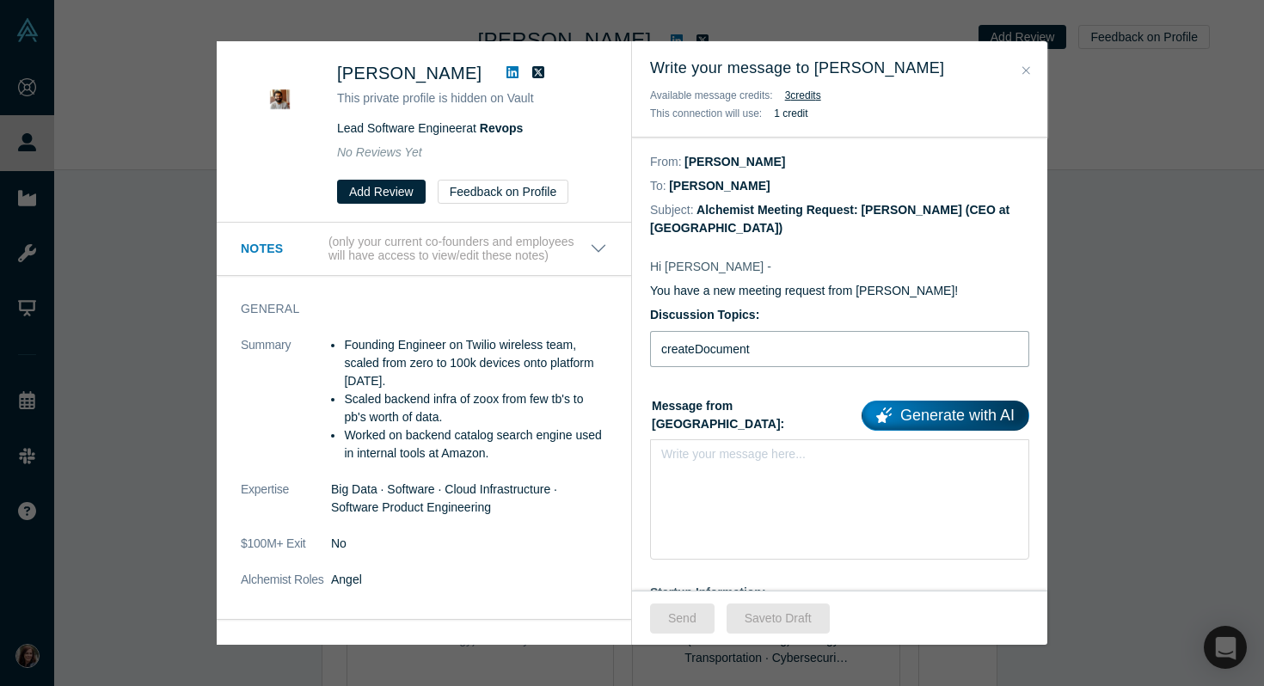  I want to click on dd: No, so click(469, 544).